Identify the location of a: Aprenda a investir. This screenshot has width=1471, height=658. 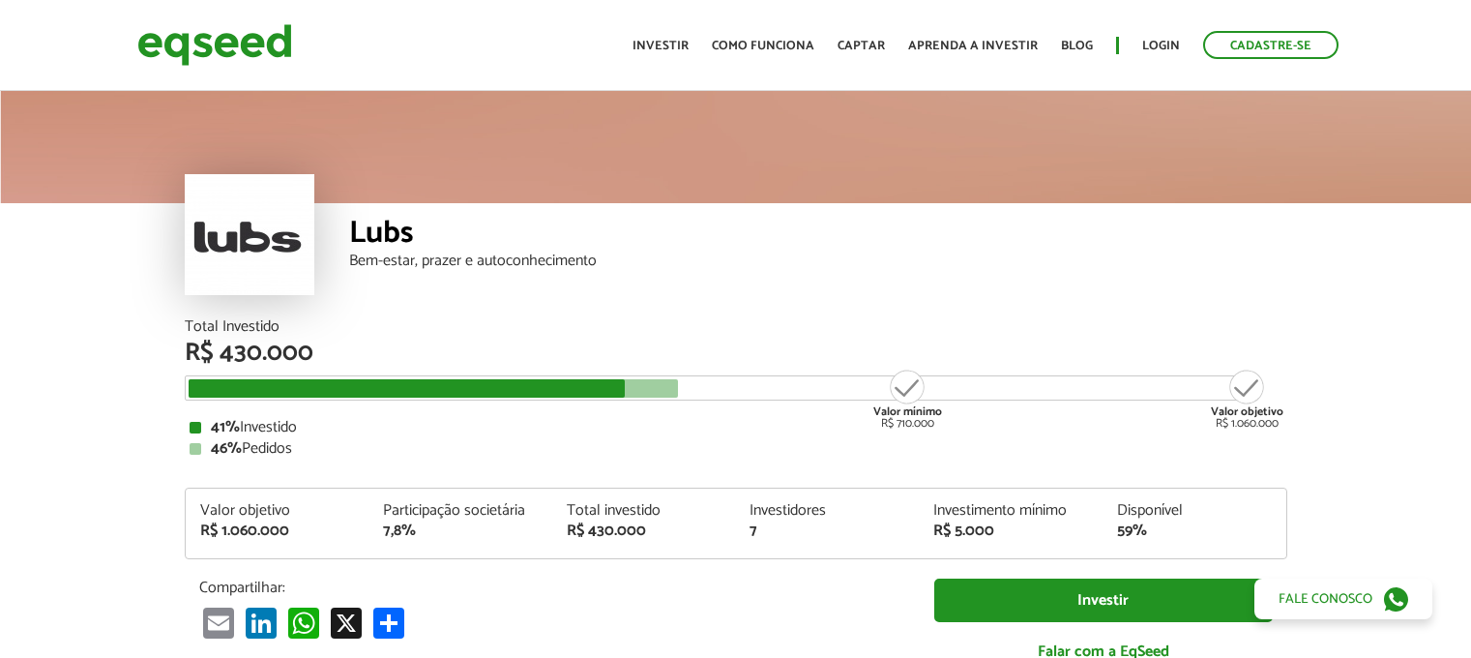
(973, 45).